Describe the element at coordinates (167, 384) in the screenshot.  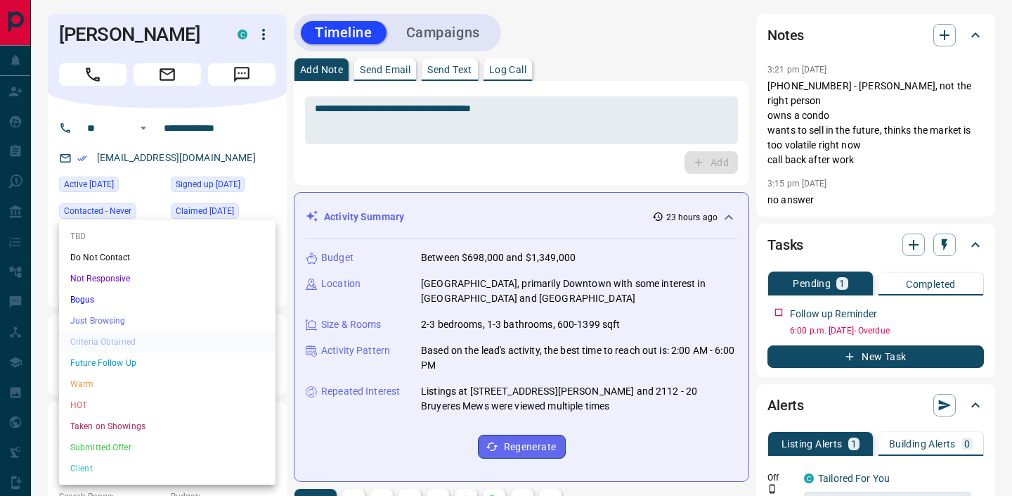
I see `li: Warm` at that location.